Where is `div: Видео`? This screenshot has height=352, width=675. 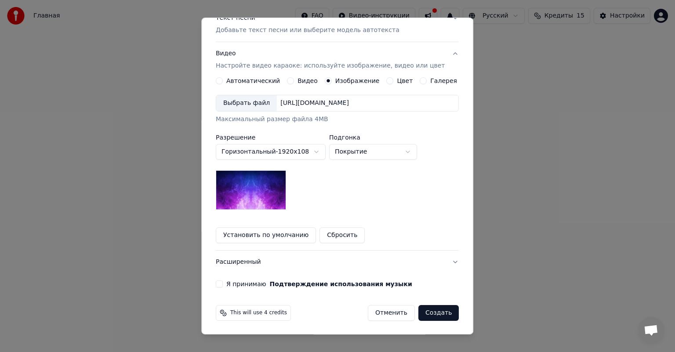
div: Видео is located at coordinates (330, 60).